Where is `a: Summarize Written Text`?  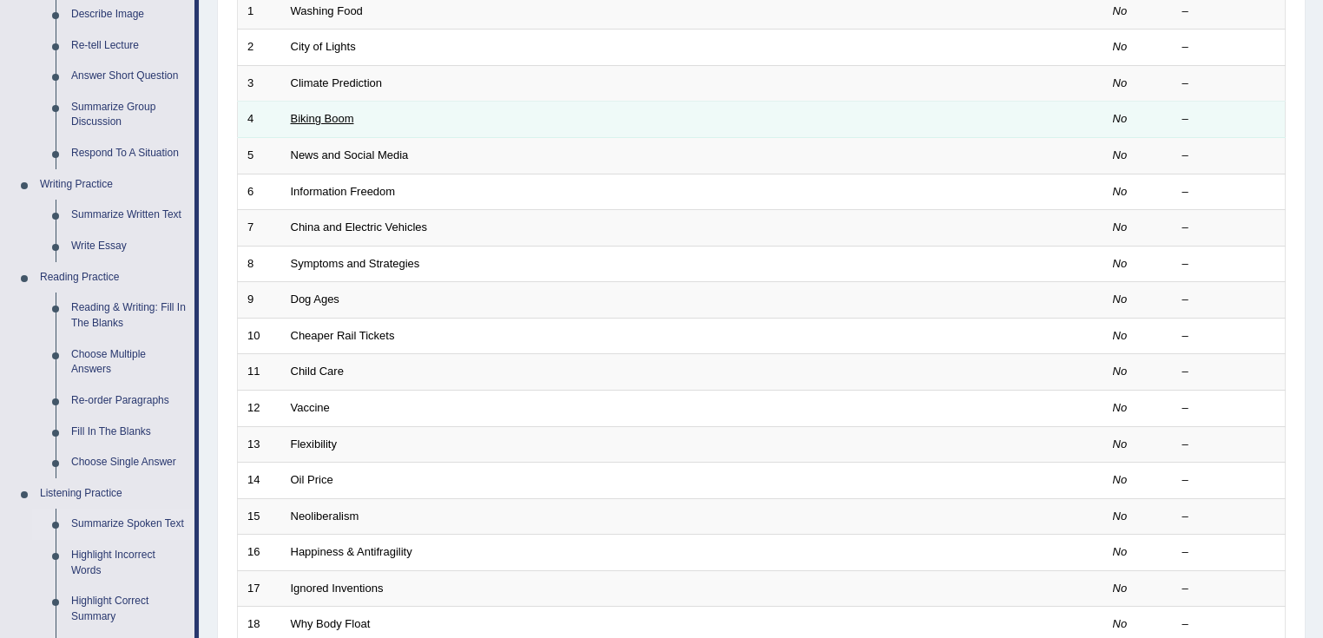 a: Summarize Written Text is located at coordinates (128, 215).